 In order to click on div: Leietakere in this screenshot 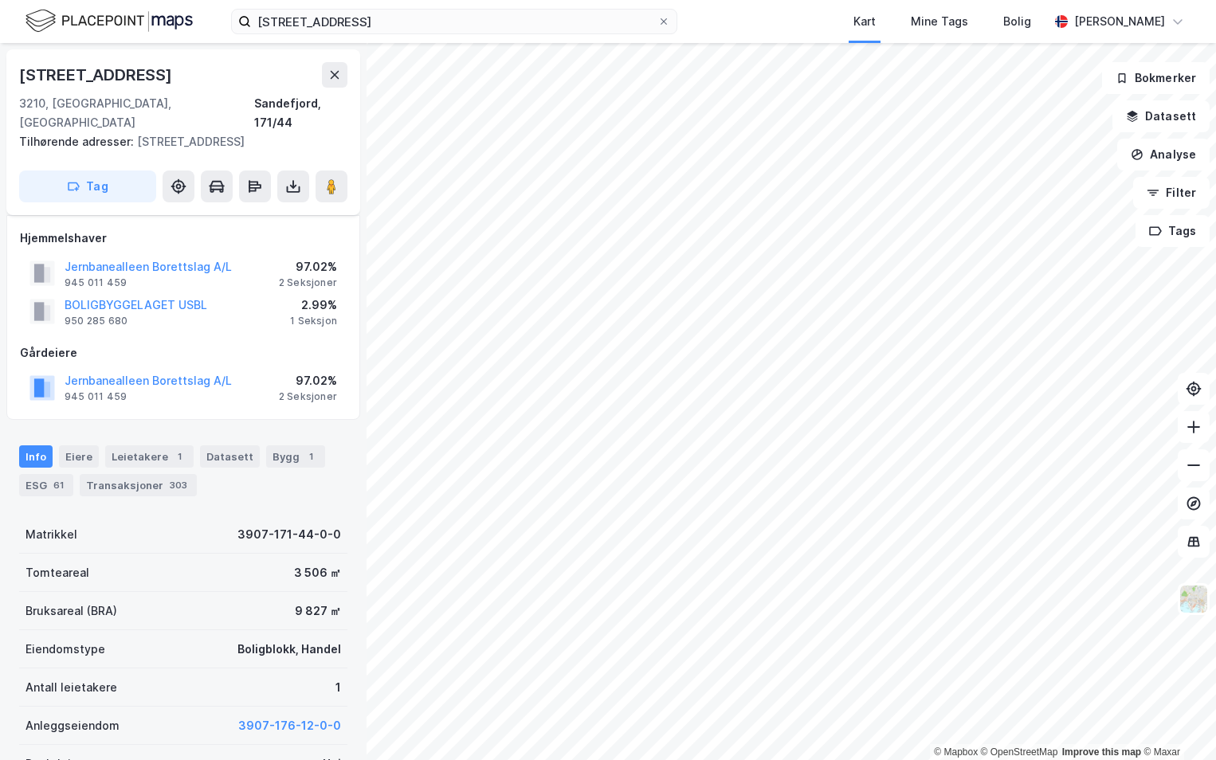, I will do `click(149, 456)`.